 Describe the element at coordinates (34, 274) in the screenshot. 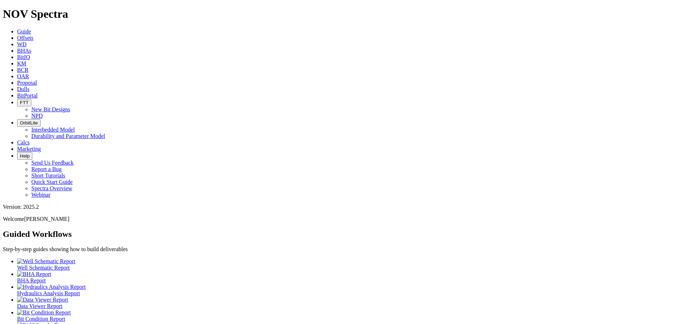

I see `img: BHA Report` at that location.